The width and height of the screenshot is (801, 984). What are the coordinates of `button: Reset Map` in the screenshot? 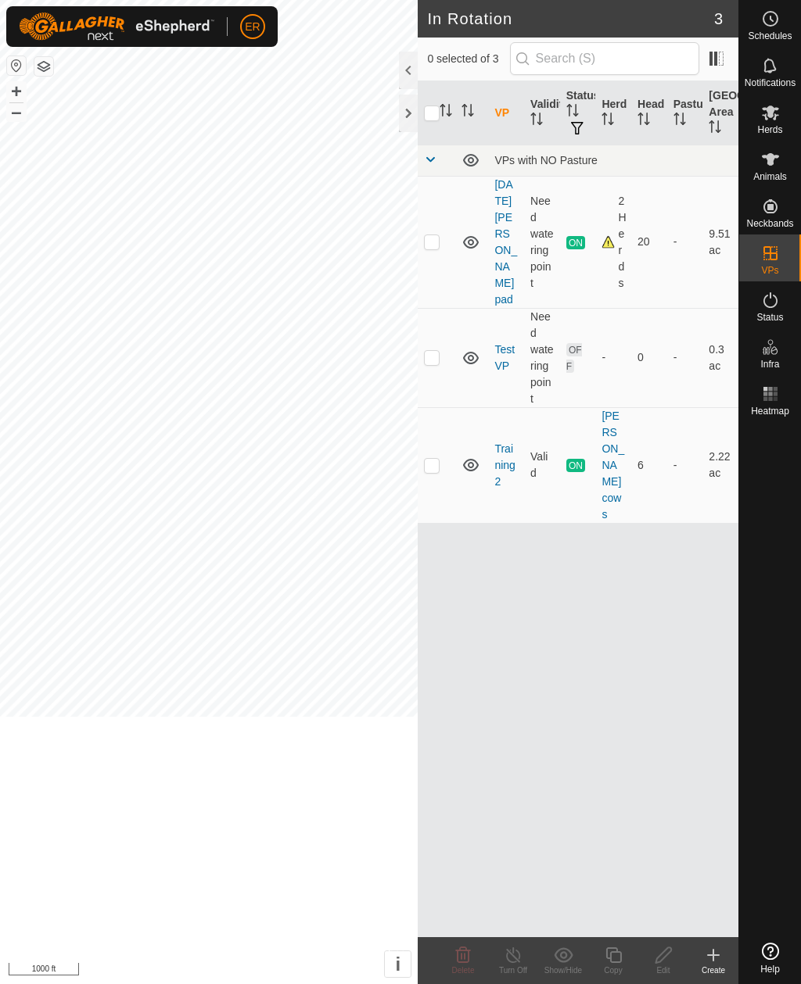 It's located at (16, 66).